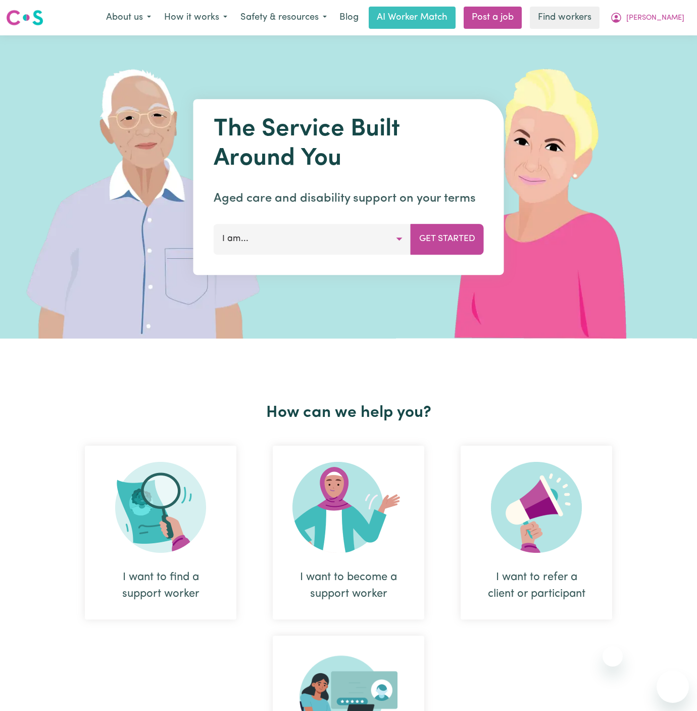 The image size is (697, 711). What do you see at coordinates (349, 18) in the screenshot?
I see `a: Blog` at bounding box center [349, 18].